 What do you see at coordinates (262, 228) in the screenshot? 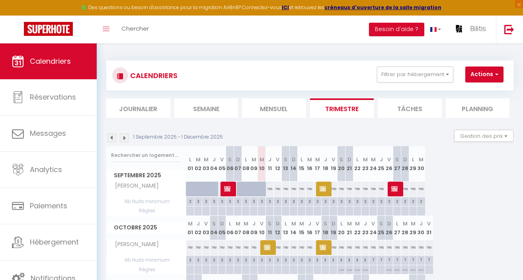
I see `th: 10` at bounding box center [262, 228].